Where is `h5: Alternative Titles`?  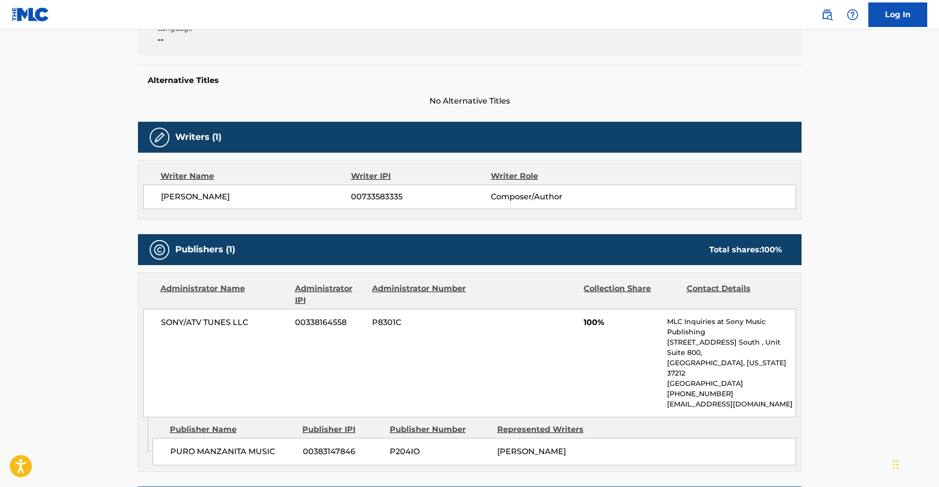
h5: Alternative Titles is located at coordinates (470, 80).